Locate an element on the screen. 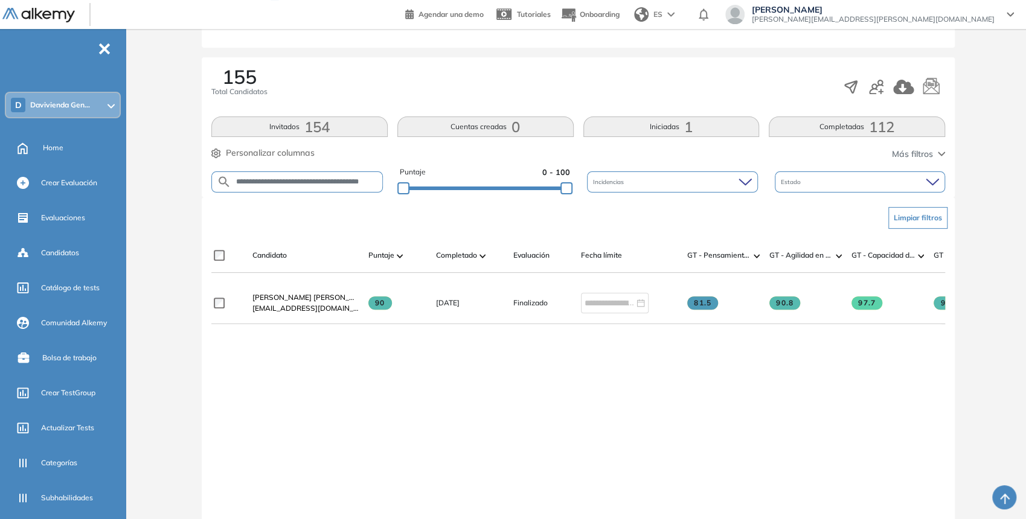  a: Agendar una demo is located at coordinates (445, 13).